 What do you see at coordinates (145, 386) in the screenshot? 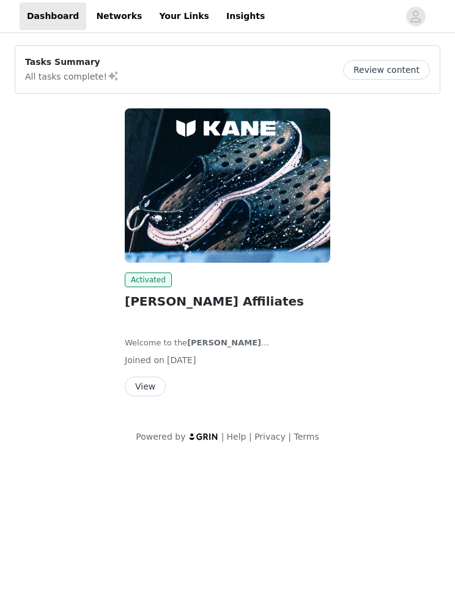
I see `a: View` at bounding box center [145, 386].